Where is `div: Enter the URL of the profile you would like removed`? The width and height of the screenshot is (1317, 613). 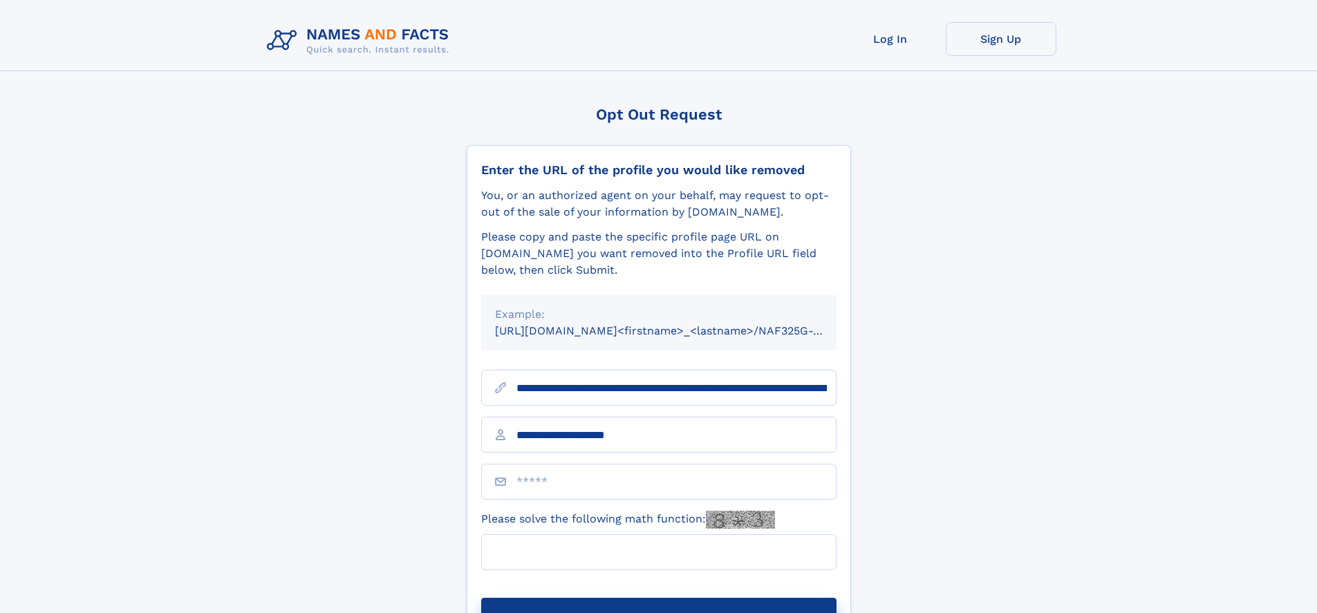
div: Enter the URL of the profile you would like removed is located at coordinates (659, 170).